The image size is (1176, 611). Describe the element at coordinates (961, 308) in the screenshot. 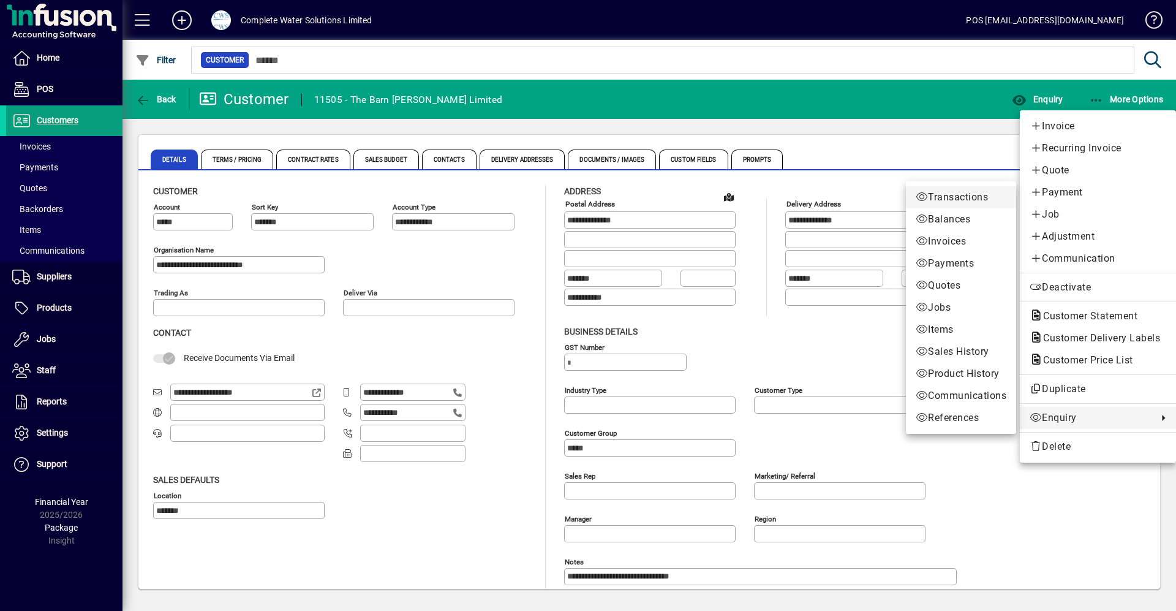

I see `span: Jobs` at that location.